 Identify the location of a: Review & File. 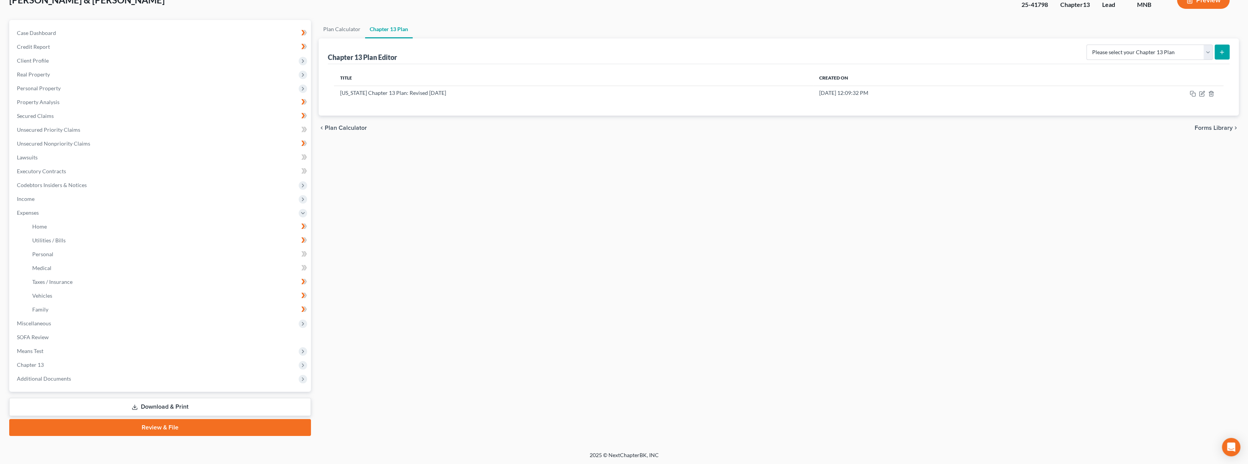
(160, 427).